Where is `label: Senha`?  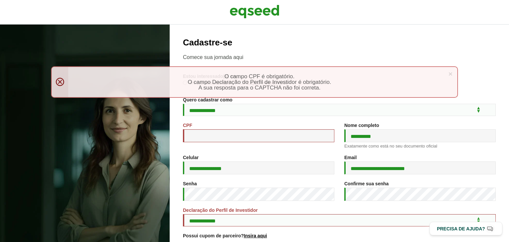 label: Senha is located at coordinates (190, 183).